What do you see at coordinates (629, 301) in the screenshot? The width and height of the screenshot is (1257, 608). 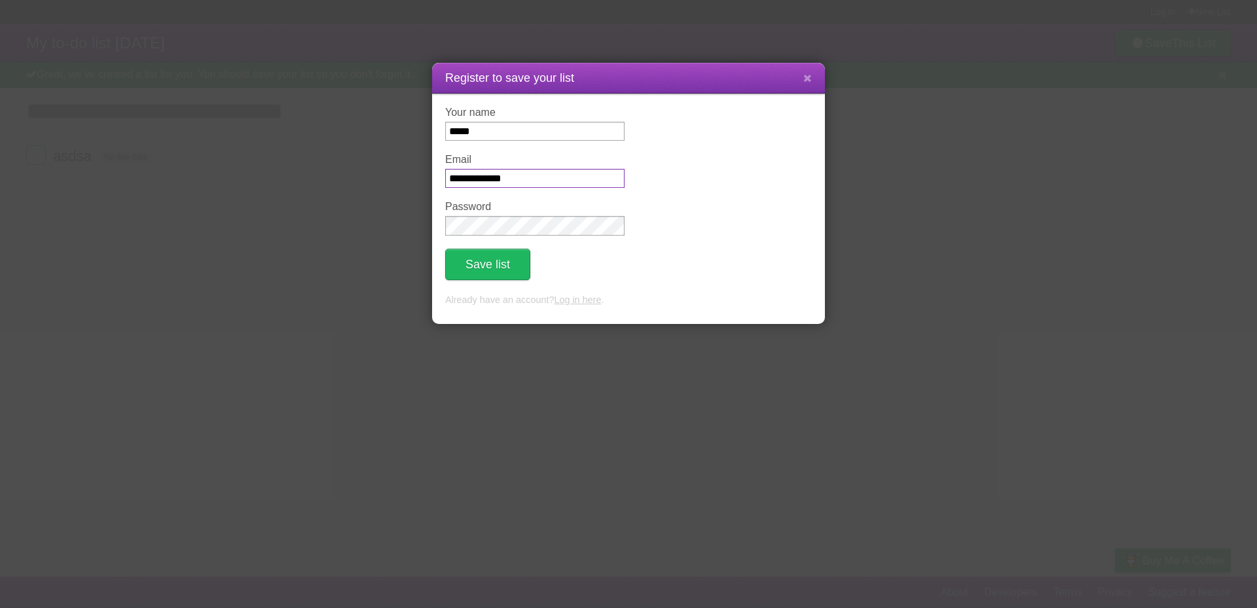 I see `p: Already have an account? .` at bounding box center [629, 301].